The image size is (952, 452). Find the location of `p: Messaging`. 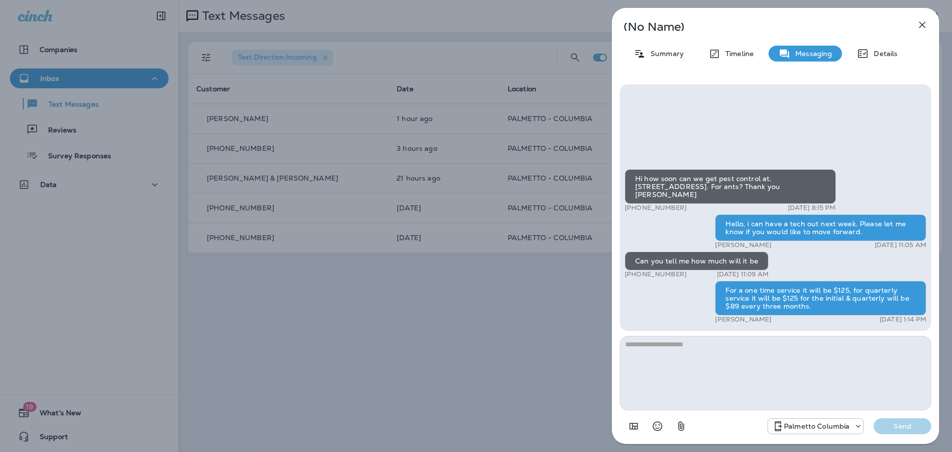

p: Messaging is located at coordinates (811, 54).